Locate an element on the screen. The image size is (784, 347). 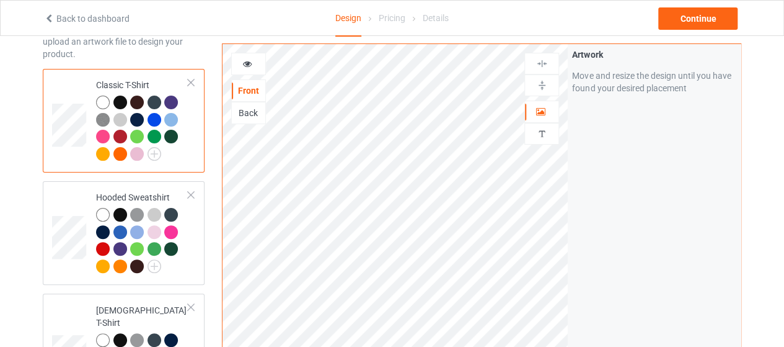
div: Back is located at coordinates (249, 113).